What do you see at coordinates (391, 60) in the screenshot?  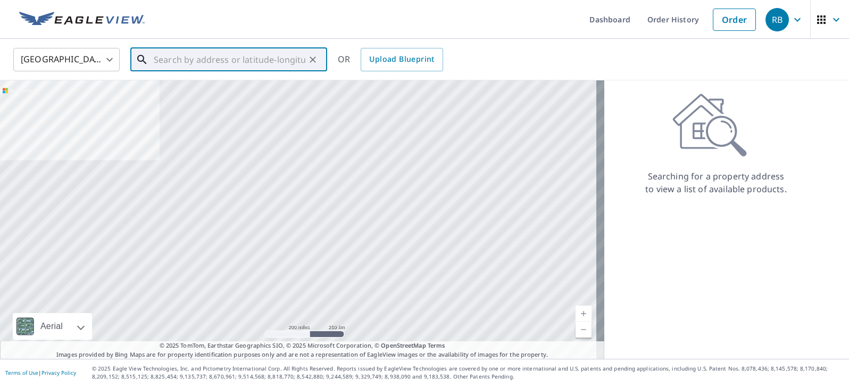 I see `div: OR` at bounding box center [391, 60].